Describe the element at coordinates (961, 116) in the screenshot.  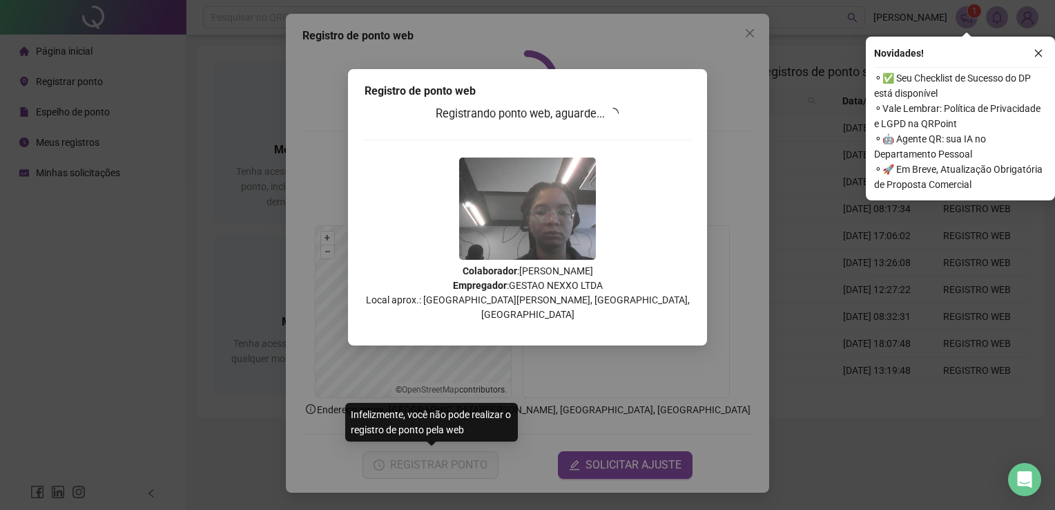
I see `span: ⚬ Vale Lembrar: Política de Privacidade e LGPD na QRPoint` at that location.